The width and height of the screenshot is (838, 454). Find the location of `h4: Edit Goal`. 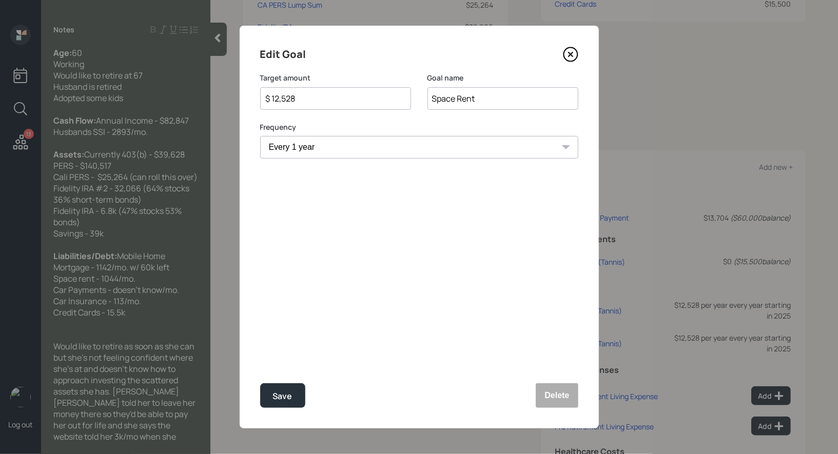

h4: Edit Goal is located at coordinates (283, 54).